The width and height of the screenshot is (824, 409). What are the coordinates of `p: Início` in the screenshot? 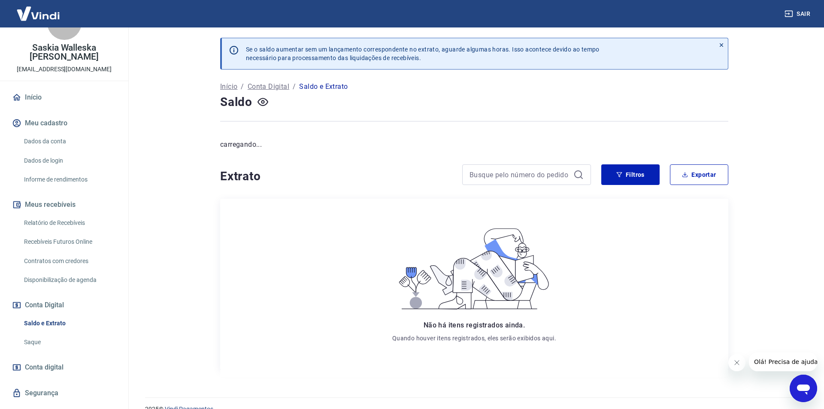 It's located at (229, 87).